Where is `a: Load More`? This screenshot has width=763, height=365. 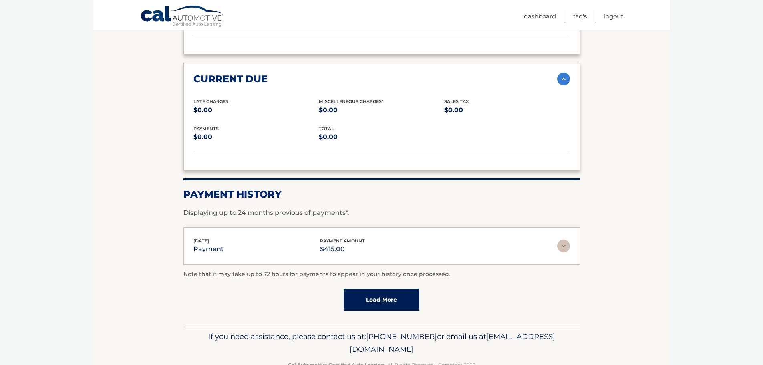 a: Load More is located at coordinates (381, 300).